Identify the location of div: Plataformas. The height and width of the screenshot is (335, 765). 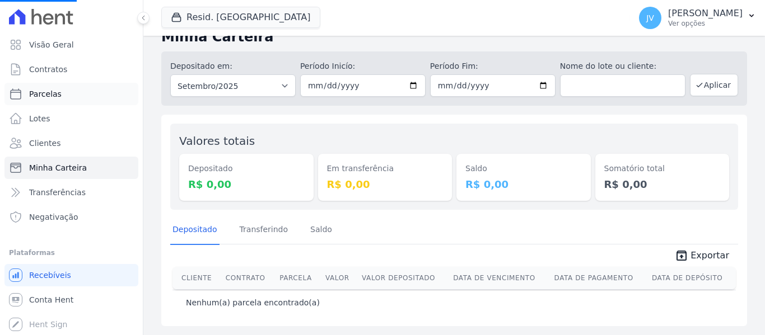
(71, 253).